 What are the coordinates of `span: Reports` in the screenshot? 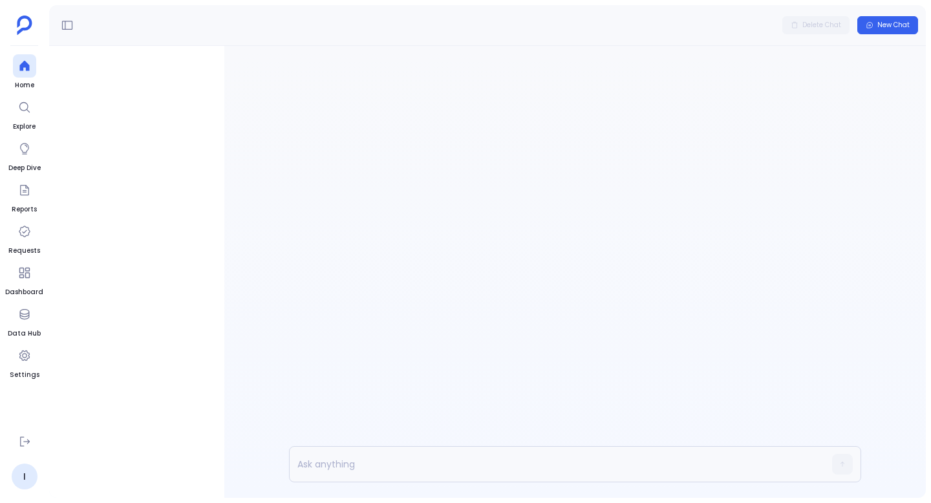 It's located at (24, 210).